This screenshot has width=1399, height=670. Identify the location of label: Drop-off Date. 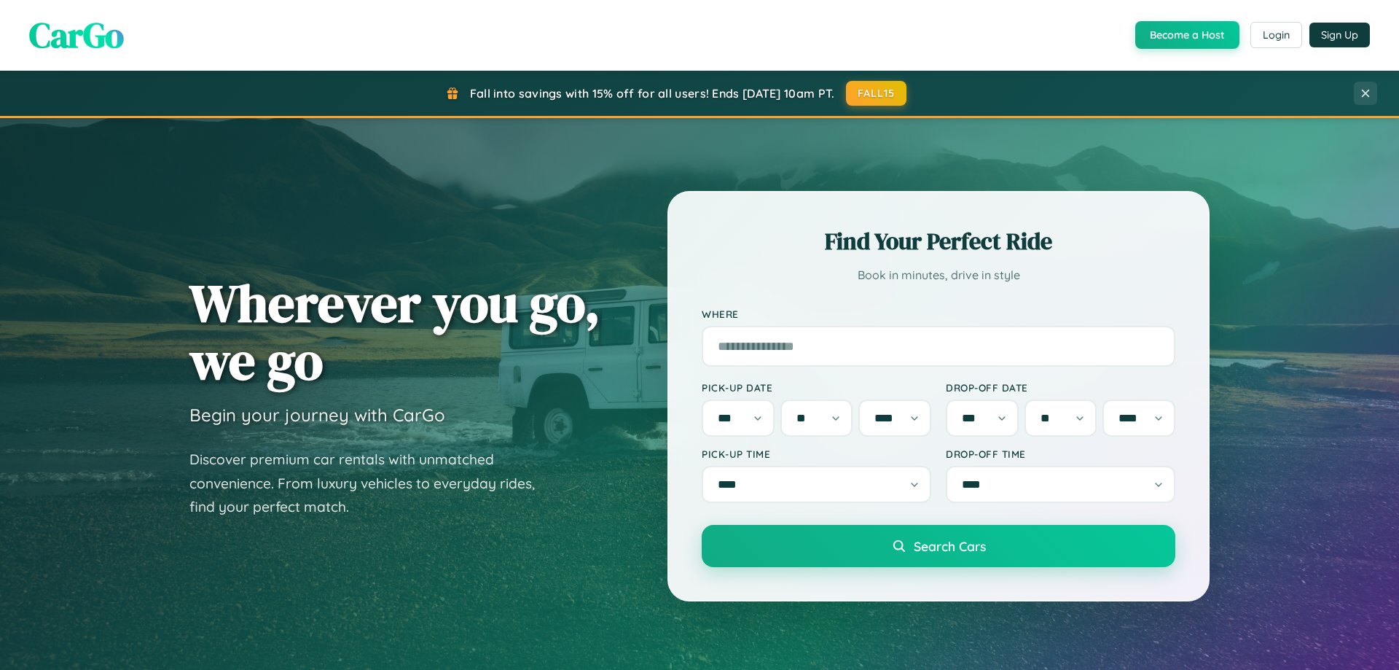
(1061, 387).